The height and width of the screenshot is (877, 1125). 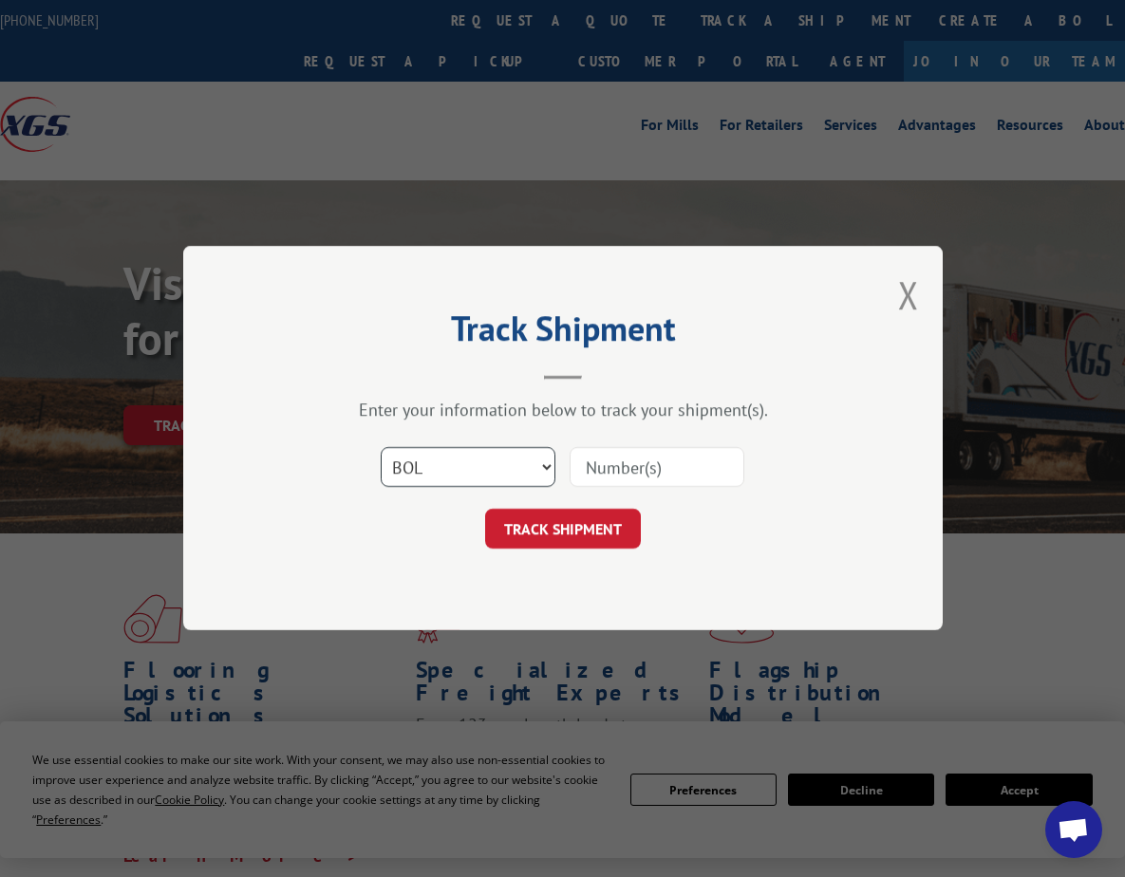 I want to click on button: Close modal, so click(x=908, y=294).